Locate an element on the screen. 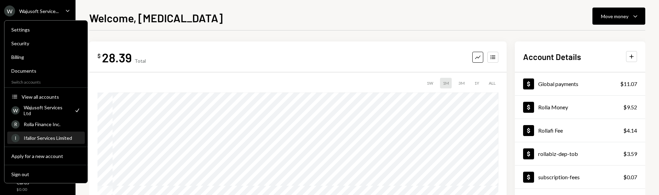  div: Sign out is located at coordinates (46, 174).